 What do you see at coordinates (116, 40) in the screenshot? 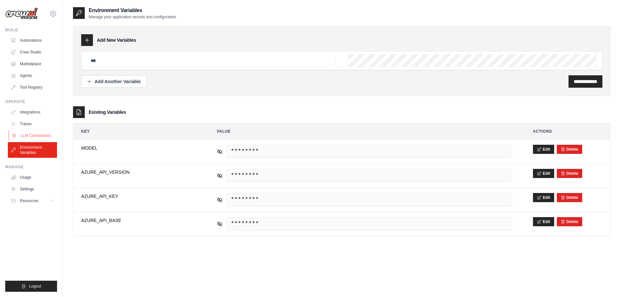
I see `h3: Add New Variables` at bounding box center [116, 40].